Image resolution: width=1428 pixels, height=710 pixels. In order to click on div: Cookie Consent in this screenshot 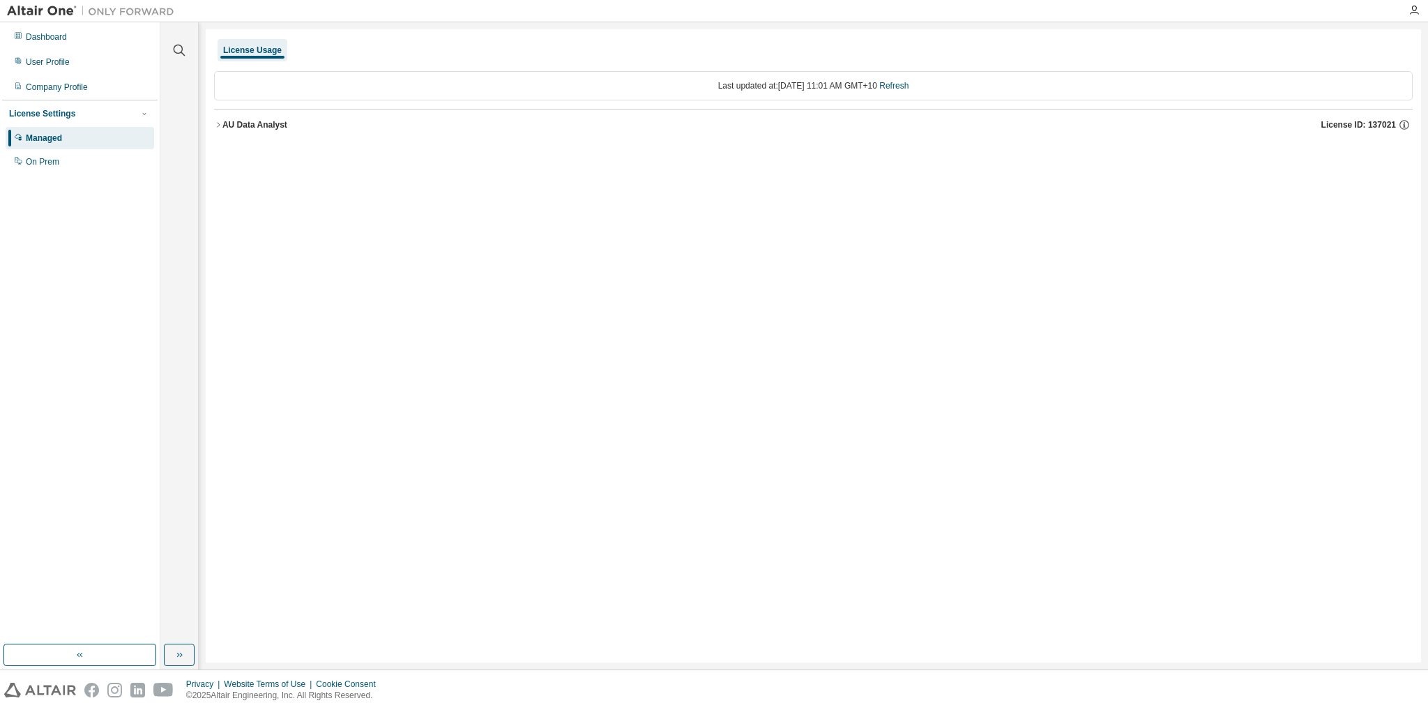, I will do `click(349, 684)`.